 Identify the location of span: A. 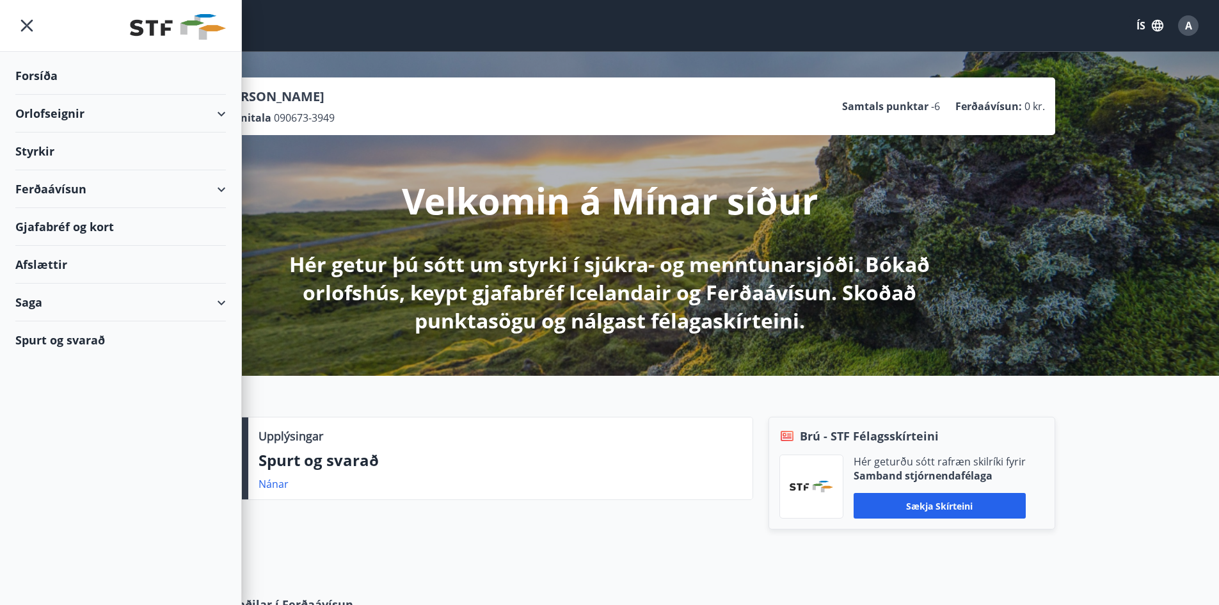
(1188, 26).